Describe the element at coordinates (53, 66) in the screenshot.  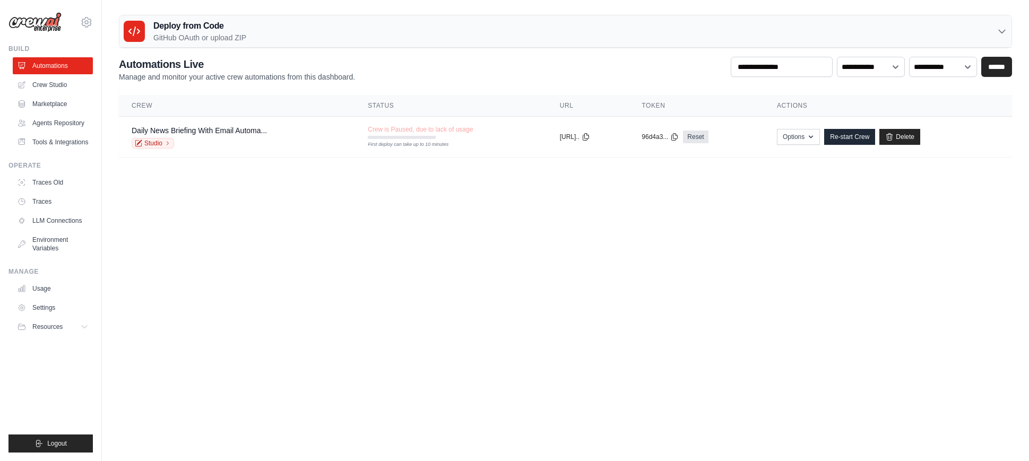
I see `a: Automations` at that location.